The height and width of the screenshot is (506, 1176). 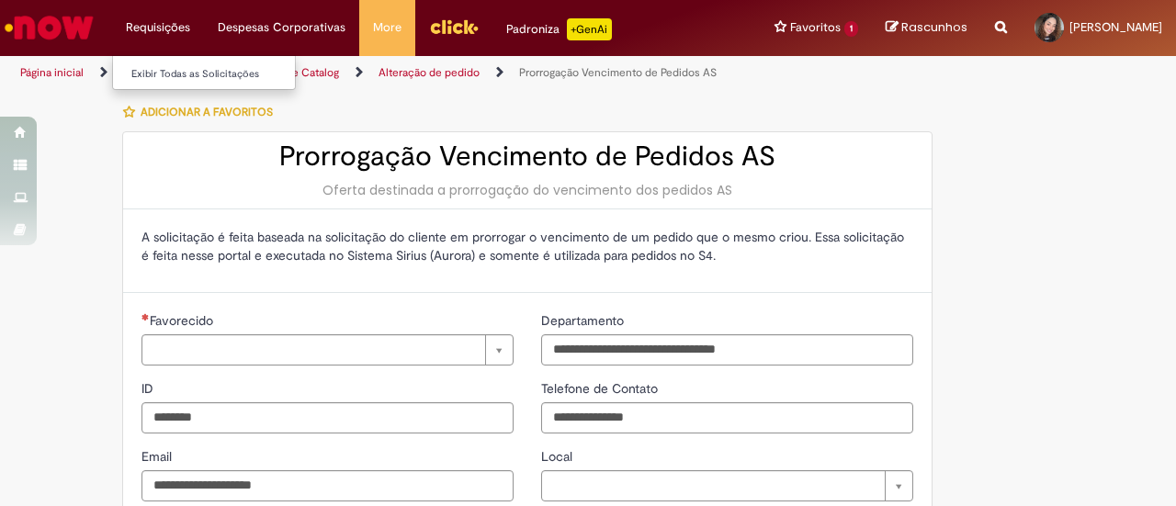 What do you see at coordinates (207, 112) in the screenshot?
I see `span: Adicionar a Favoritos` at bounding box center [207, 112].